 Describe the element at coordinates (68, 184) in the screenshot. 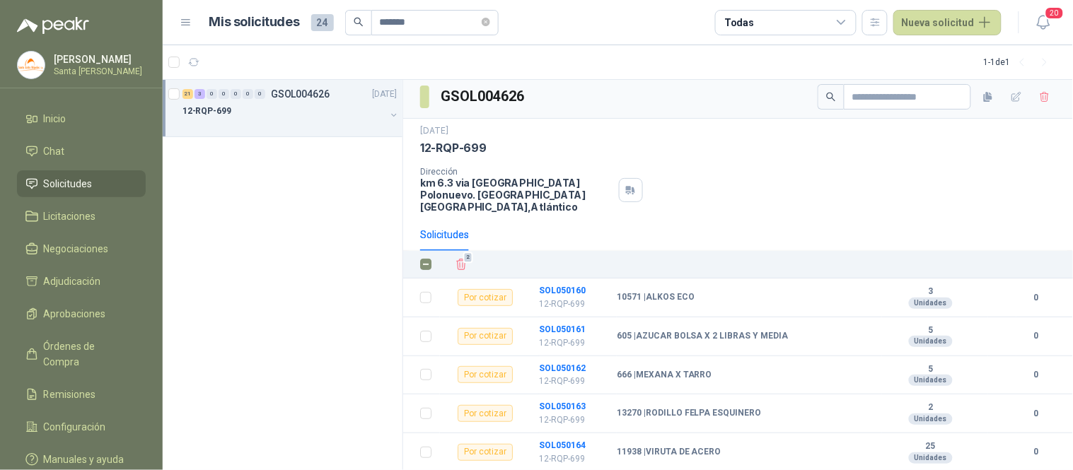

I see `span: Solicitudes` at that location.